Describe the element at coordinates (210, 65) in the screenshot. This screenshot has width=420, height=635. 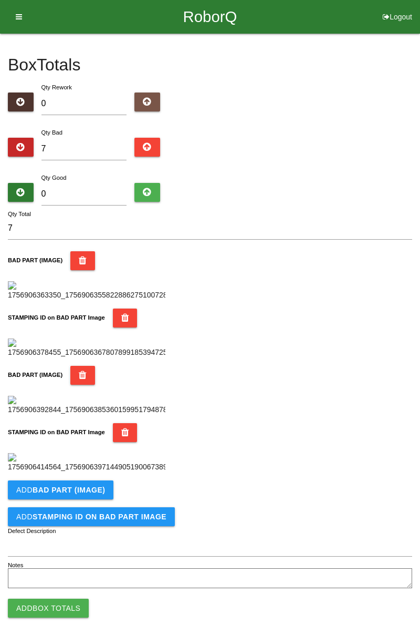
I see `h4: Box Totals` at that location.